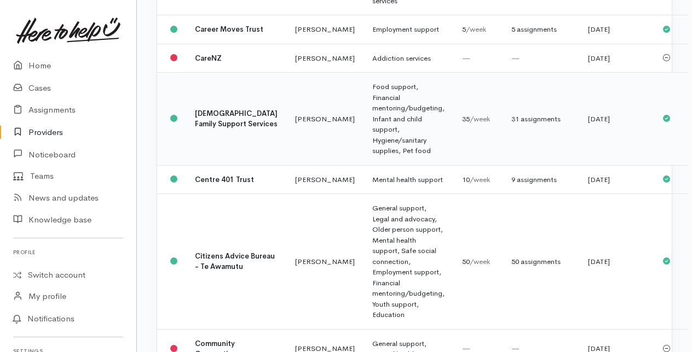 The height and width of the screenshot is (352, 692). Describe the element at coordinates (408, 30) in the screenshot. I see `td: Employment support` at that location.